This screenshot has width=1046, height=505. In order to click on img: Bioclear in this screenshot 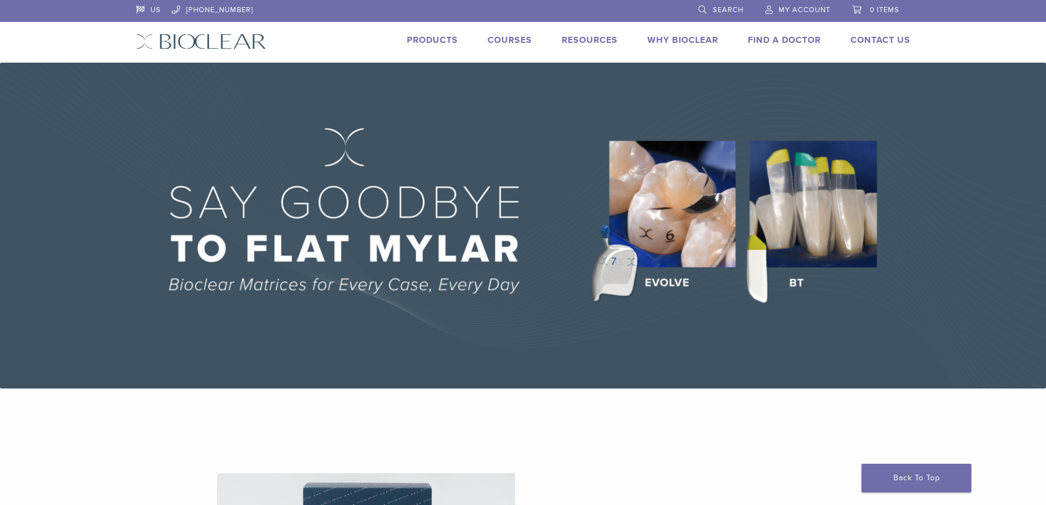, I will do `click(201, 41)`.